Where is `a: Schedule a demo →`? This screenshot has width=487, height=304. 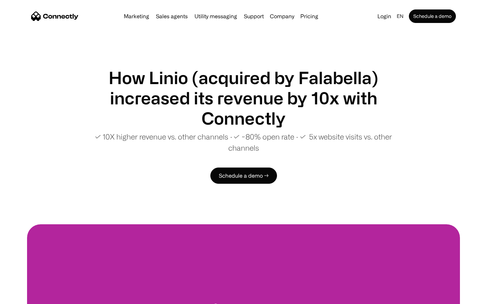 a: Schedule a demo → is located at coordinates (244, 176).